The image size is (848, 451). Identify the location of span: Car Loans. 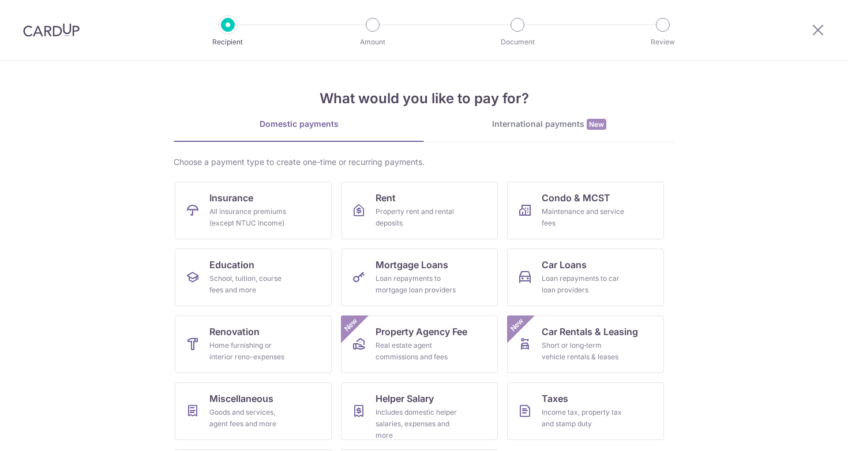
(564, 265).